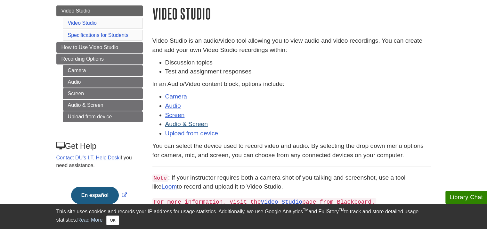 The image size is (487, 229). What do you see at coordinates (99, 161) in the screenshot?
I see `p: if you need assistance.` at bounding box center [99, 161].